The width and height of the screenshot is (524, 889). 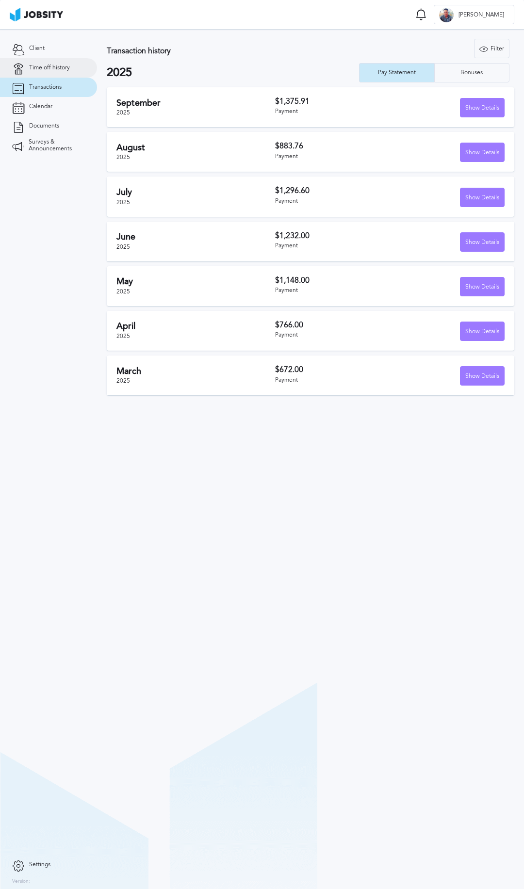 What do you see at coordinates (195, 192) in the screenshot?
I see `h2: July` at bounding box center [195, 192].